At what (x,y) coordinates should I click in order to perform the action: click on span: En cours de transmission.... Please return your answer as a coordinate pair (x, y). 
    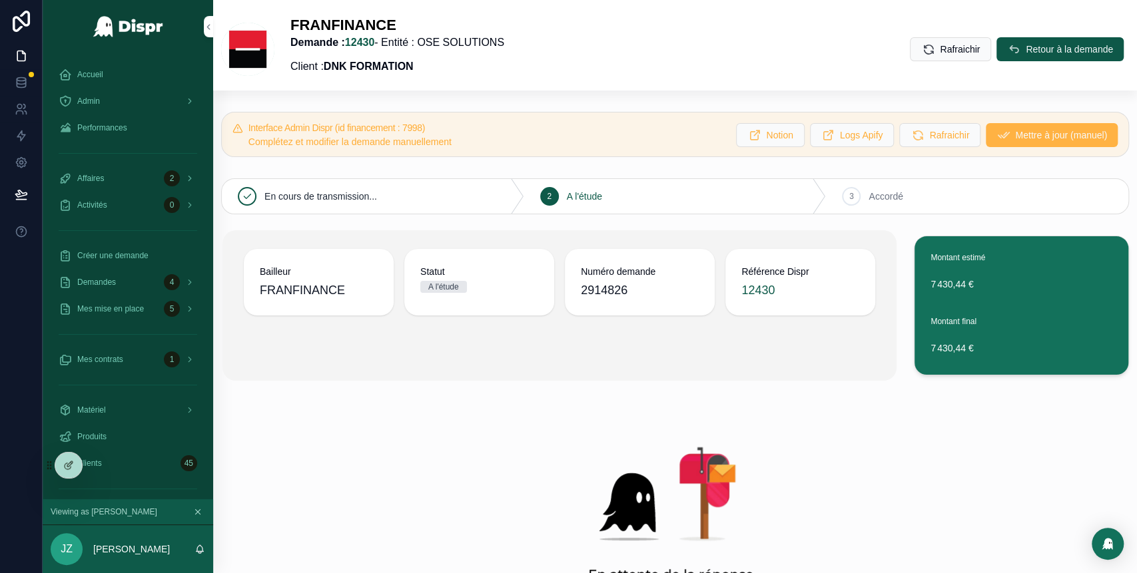
    Looking at the image, I should click on (320, 196).